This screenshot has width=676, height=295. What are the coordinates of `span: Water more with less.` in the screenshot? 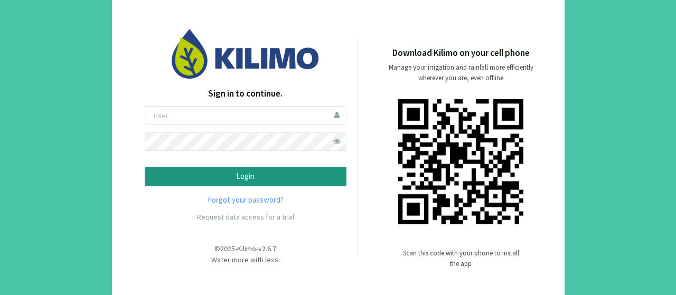 It's located at (245, 260).